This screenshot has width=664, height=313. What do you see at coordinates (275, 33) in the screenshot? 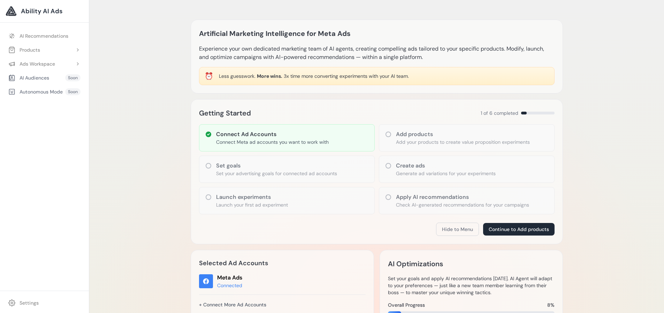
I see `h1: Artificial Marketing Intelligence for Meta Ads` at bounding box center [275, 33].